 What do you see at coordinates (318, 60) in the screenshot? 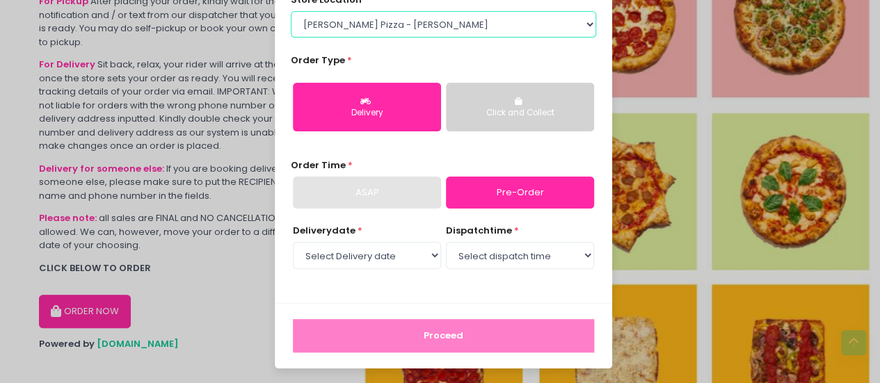
I see `span: Order Type` at bounding box center [318, 60].